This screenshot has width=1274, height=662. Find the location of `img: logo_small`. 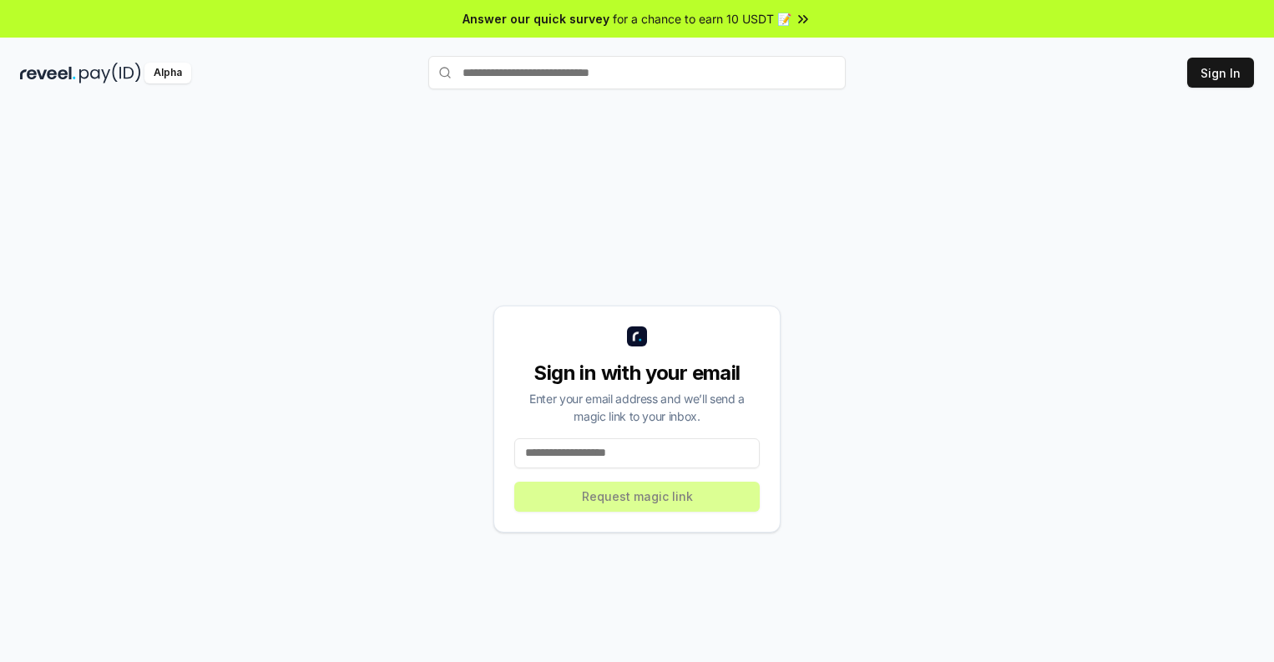

img: logo_small is located at coordinates (637, 337).